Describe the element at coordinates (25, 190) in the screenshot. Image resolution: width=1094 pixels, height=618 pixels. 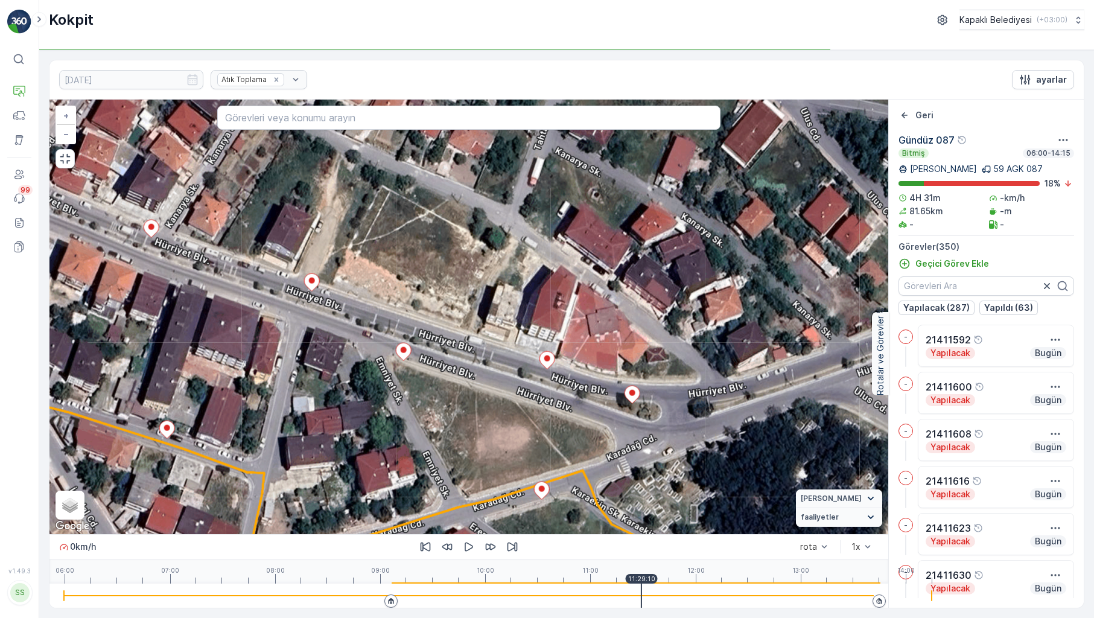
I see `p: 99` at that location.